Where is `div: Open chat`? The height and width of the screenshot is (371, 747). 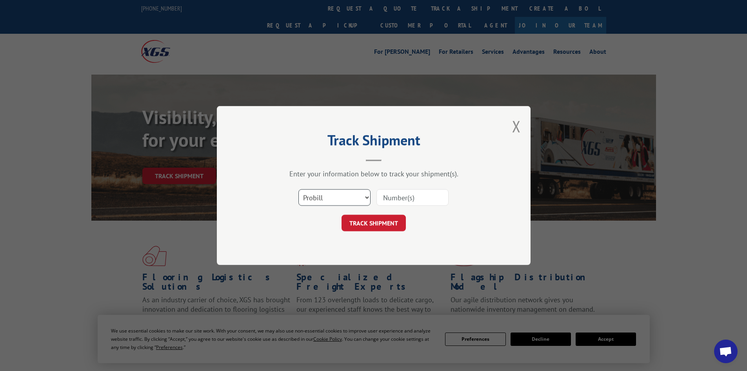 div: Open chat is located at coordinates (726, 351).